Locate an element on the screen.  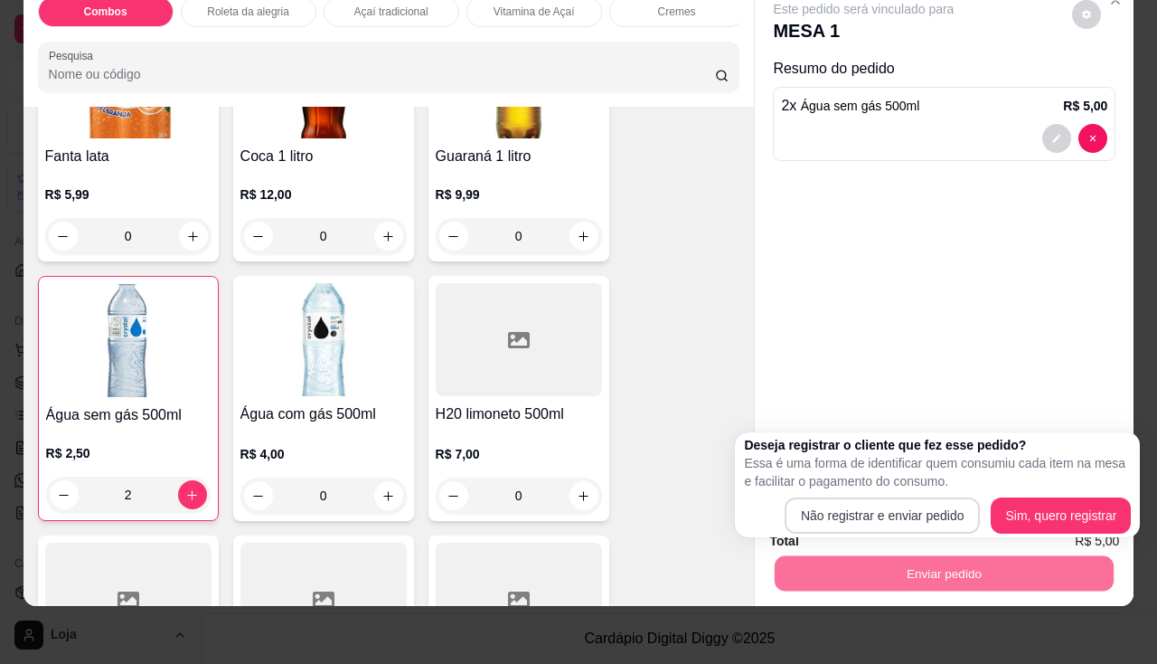
button: Não registrar e enviar pedido is located at coordinates (882, 515).